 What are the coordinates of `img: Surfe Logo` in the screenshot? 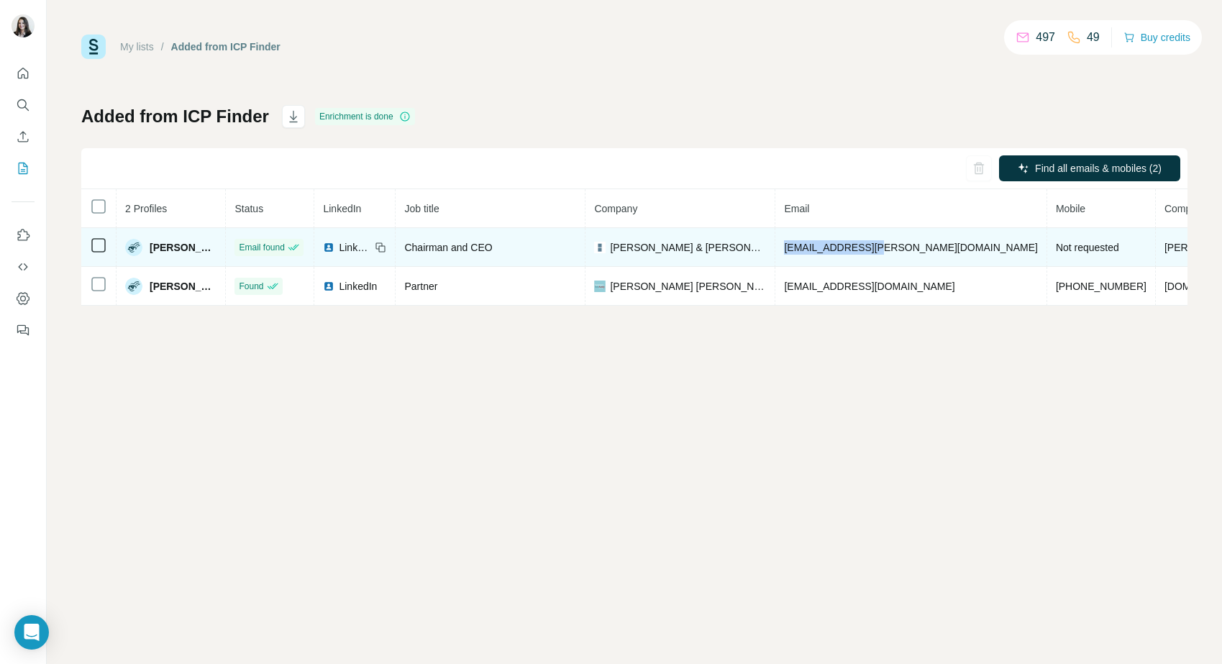 It's located at (93, 47).